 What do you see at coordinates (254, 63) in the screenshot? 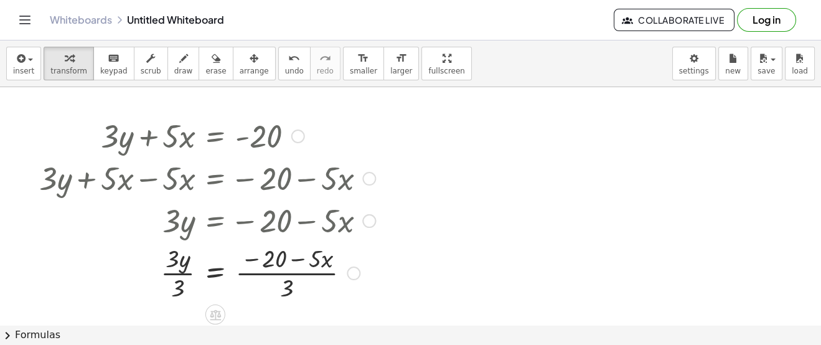
I see `button: arrange` at bounding box center [254, 63].